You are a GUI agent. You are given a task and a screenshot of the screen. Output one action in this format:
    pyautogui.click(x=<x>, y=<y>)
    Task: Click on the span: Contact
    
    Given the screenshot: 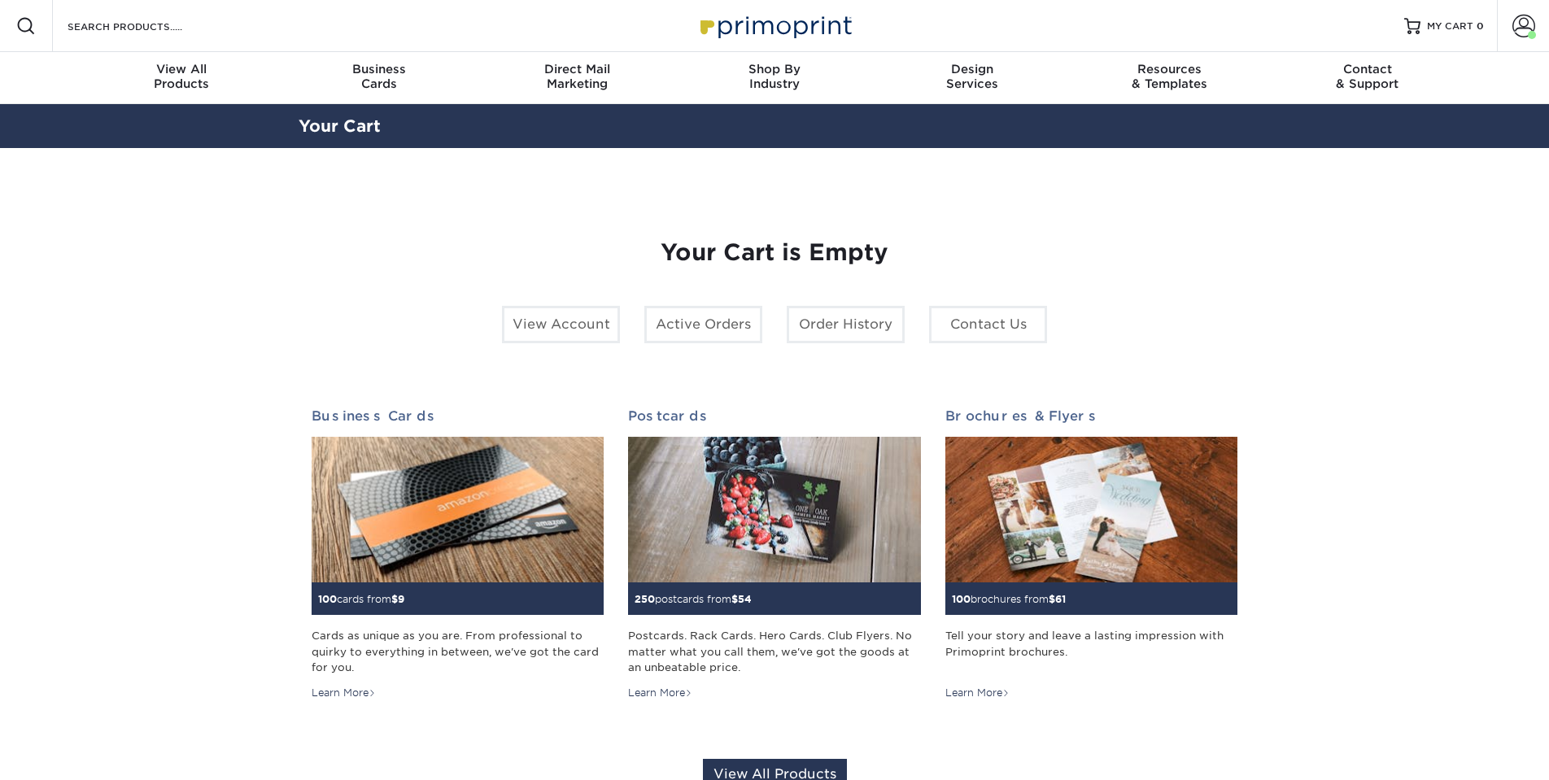 What is the action you would take?
    pyautogui.click(x=1367, y=69)
    